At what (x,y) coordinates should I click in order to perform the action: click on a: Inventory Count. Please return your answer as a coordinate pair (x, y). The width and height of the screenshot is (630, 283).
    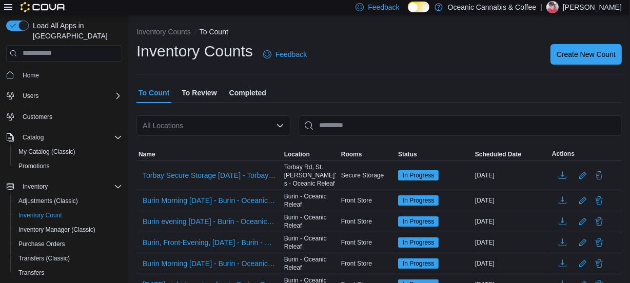
    Looking at the image, I should click on (40, 215).